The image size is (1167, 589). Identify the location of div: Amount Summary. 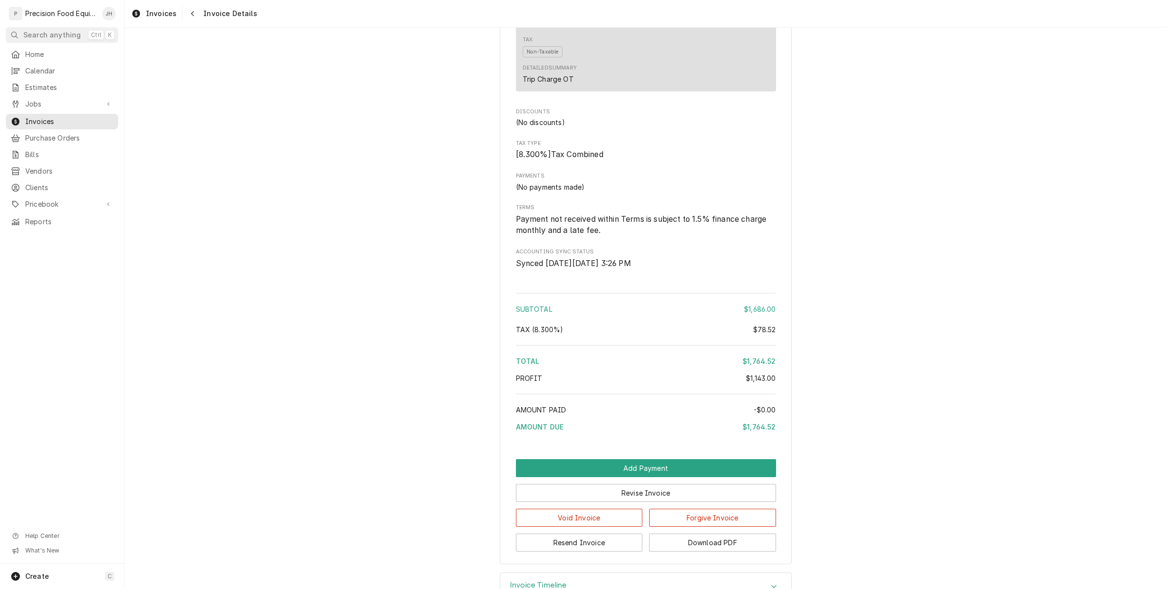
(646, 364).